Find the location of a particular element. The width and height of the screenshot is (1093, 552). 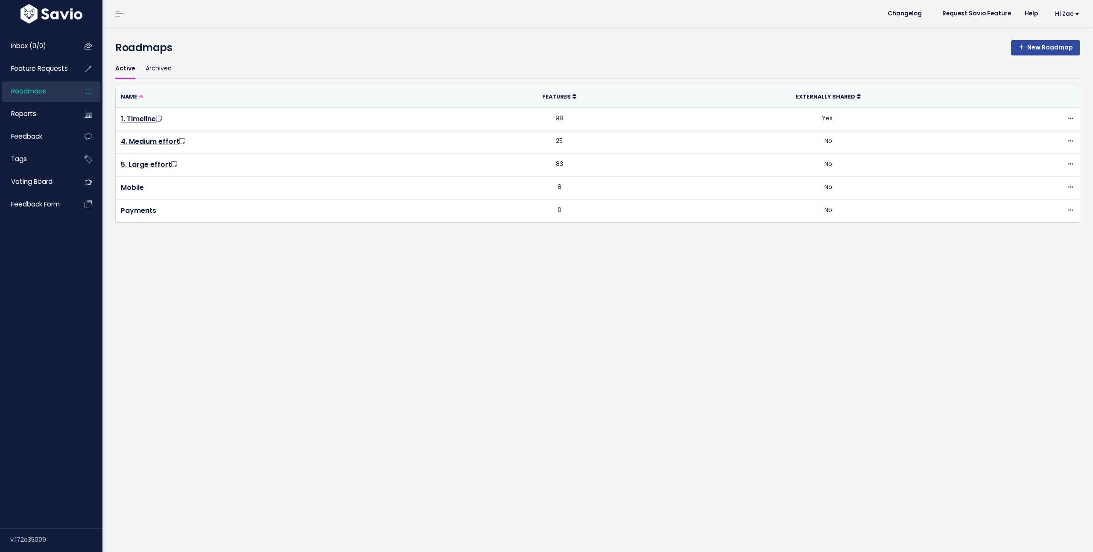

h4: Roadmaps is located at coordinates (598, 48).